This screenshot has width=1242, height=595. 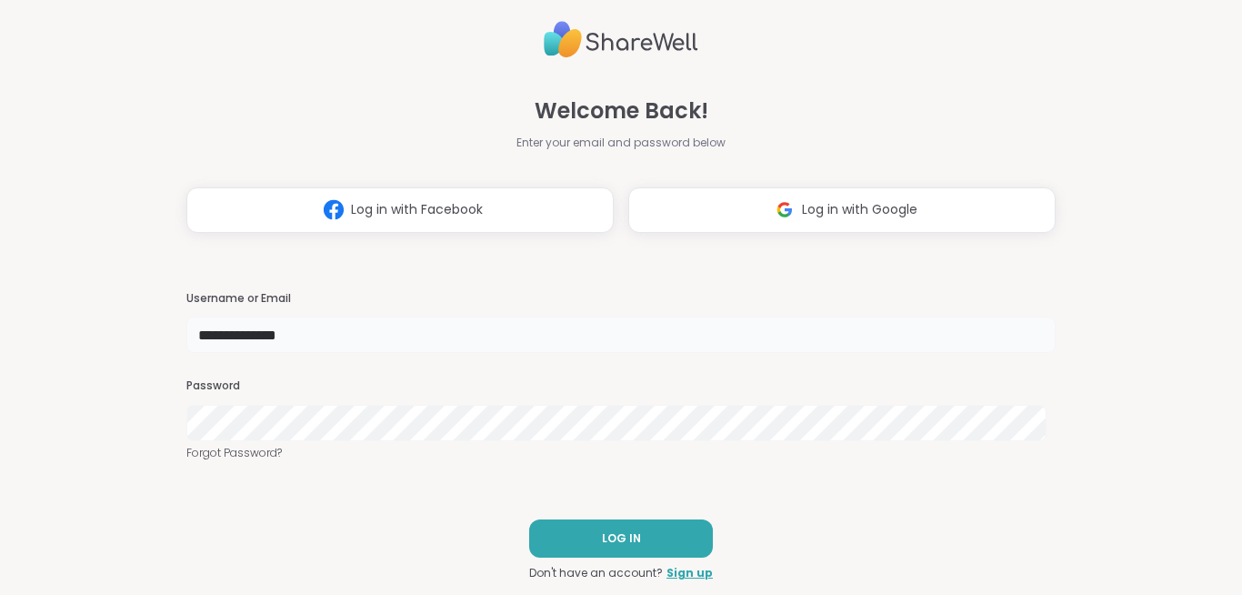 I want to click on img: ShareWell Logo, so click(x=621, y=39).